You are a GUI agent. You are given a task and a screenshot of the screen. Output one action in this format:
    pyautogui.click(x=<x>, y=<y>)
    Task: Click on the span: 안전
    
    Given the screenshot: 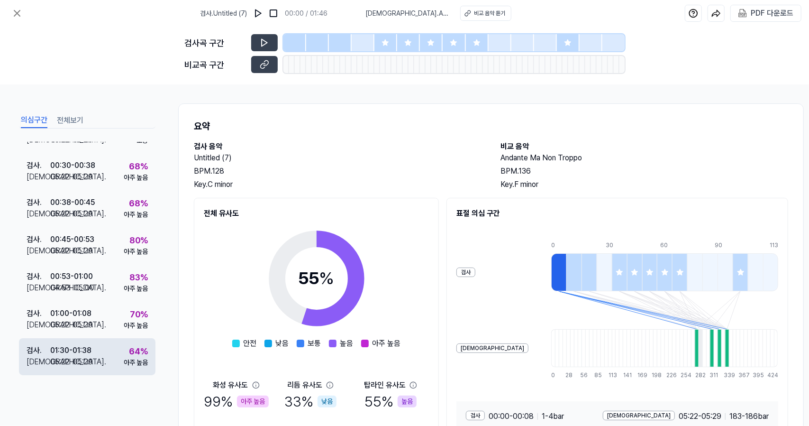 What is the action you would take?
    pyautogui.click(x=250, y=343)
    